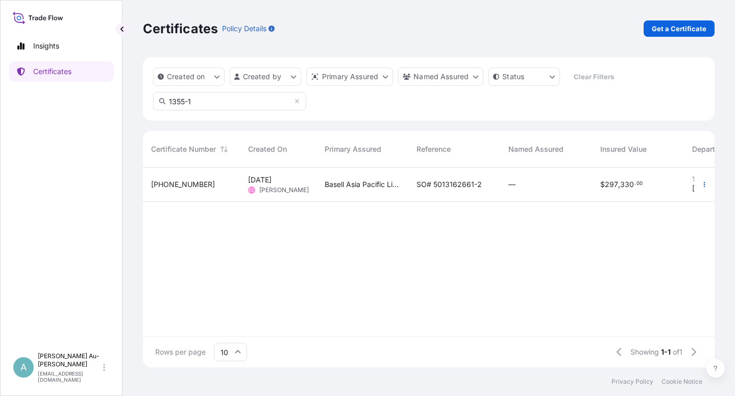 The width and height of the screenshot is (735, 396). What do you see at coordinates (594, 77) in the screenshot?
I see `p: Clear Filters` at bounding box center [594, 77].